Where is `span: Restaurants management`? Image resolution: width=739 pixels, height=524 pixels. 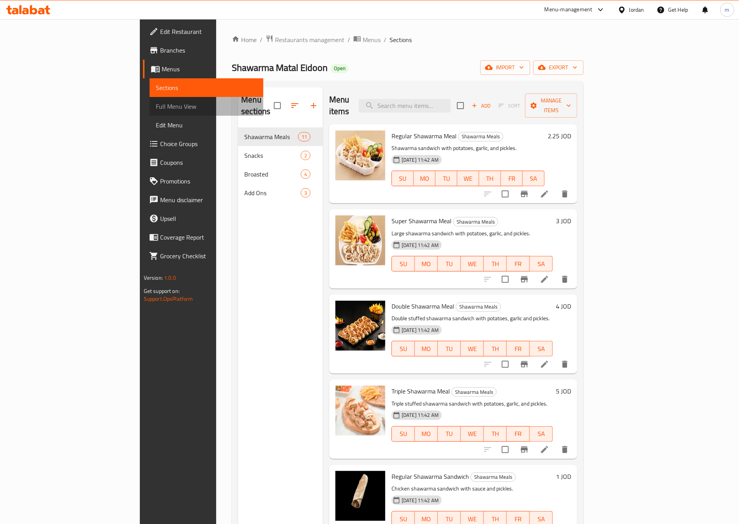
span: Restaurants management is located at coordinates (310, 40).